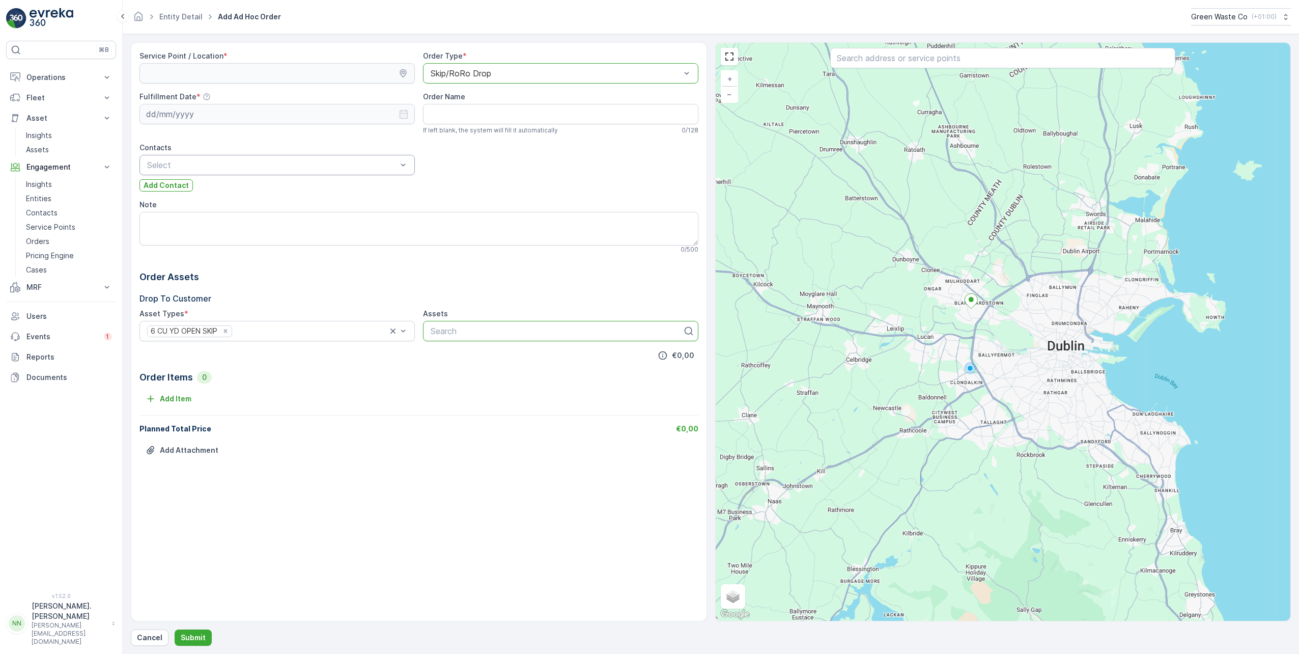 This screenshot has height=654, width=1299. I want to click on label: Note, so click(148, 204).